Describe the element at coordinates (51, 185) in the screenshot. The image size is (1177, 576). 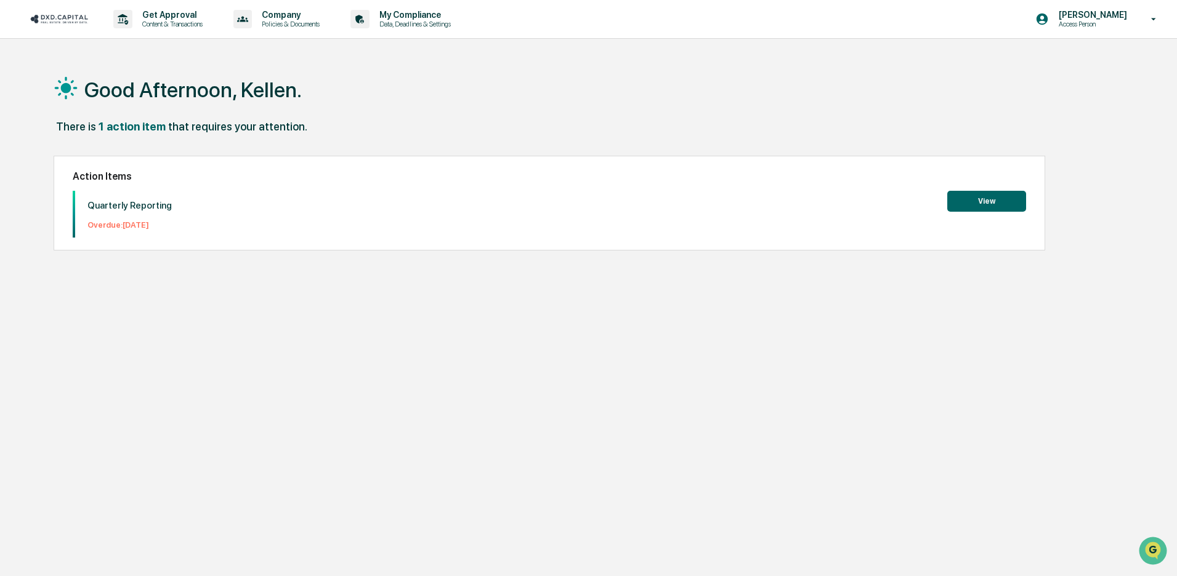
I see `span: Data Lookup` at that location.